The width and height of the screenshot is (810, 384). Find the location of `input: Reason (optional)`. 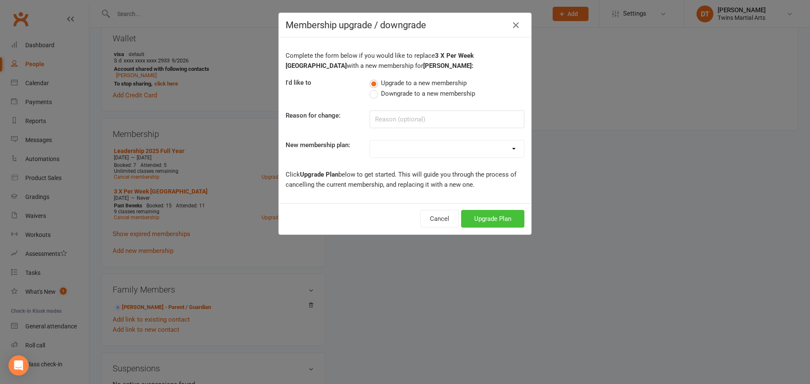

input: Reason (optional) is located at coordinates (447, 119).